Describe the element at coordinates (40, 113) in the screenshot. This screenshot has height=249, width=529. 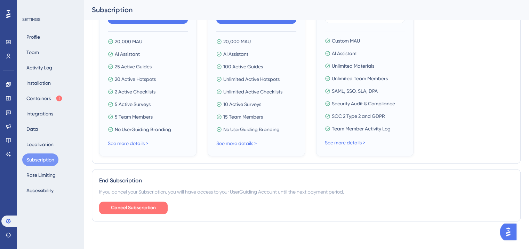
I see `button: Integrations` at that location.